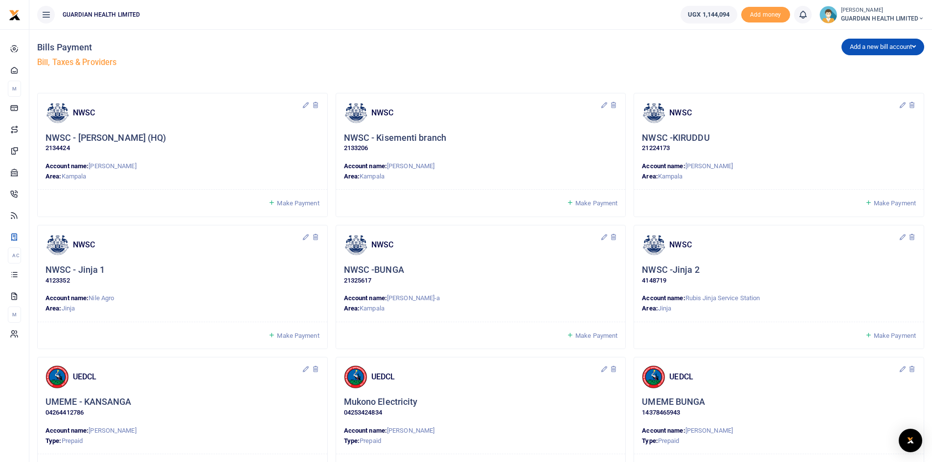 The height and width of the screenshot is (462, 932). What do you see at coordinates (708, 15) in the screenshot?
I see `span: UGX 1,144,094` at bounding box center [708, 15].